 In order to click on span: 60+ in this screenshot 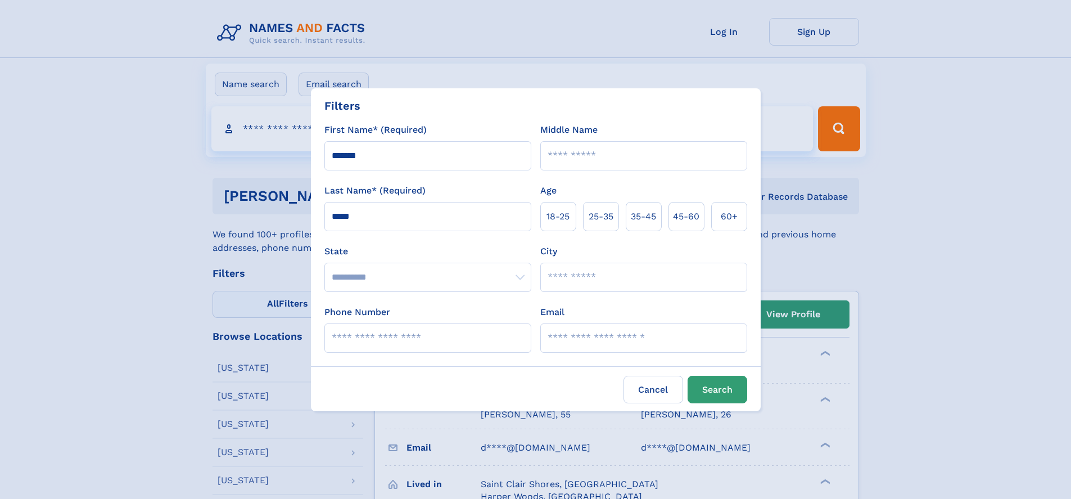, I will do `click(729, 217)`.